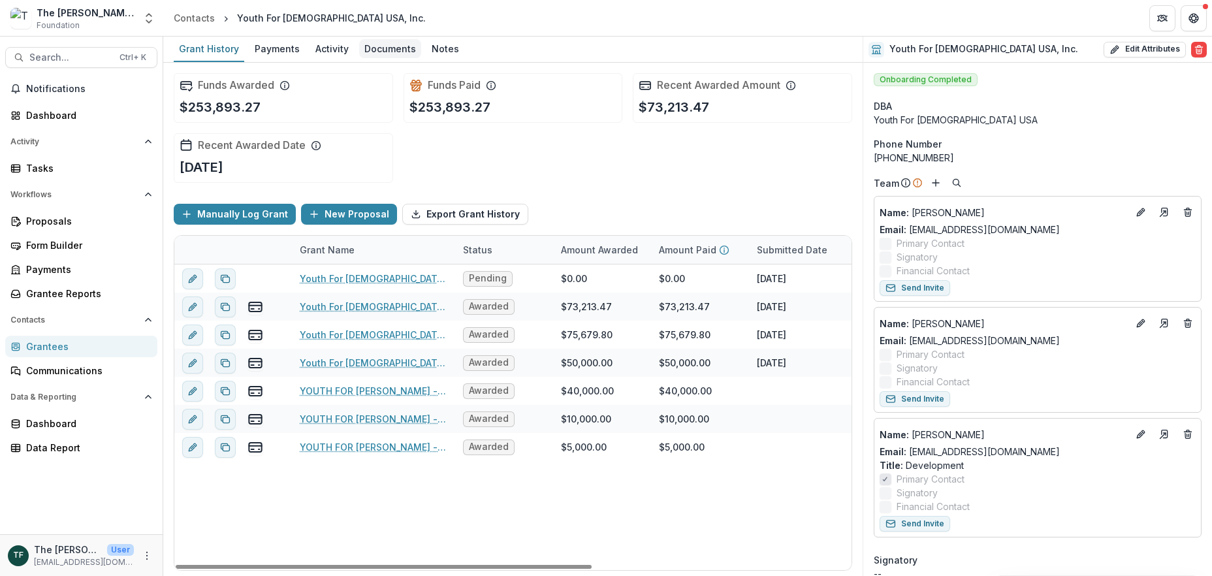  Describe the element at coordinates (374, 249) in the screenshot. I see `div: Grant Name` at that location.